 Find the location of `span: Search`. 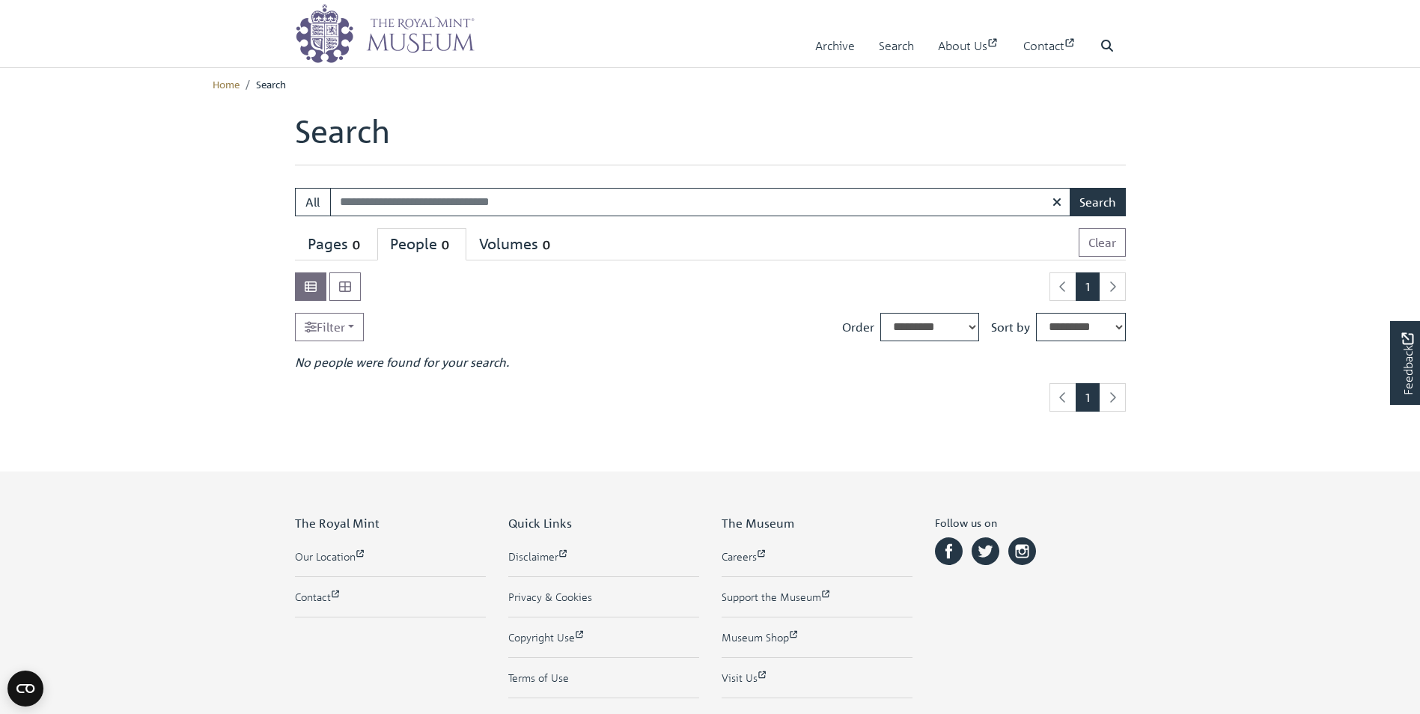

span: Search is located at coordinates (271, 84).